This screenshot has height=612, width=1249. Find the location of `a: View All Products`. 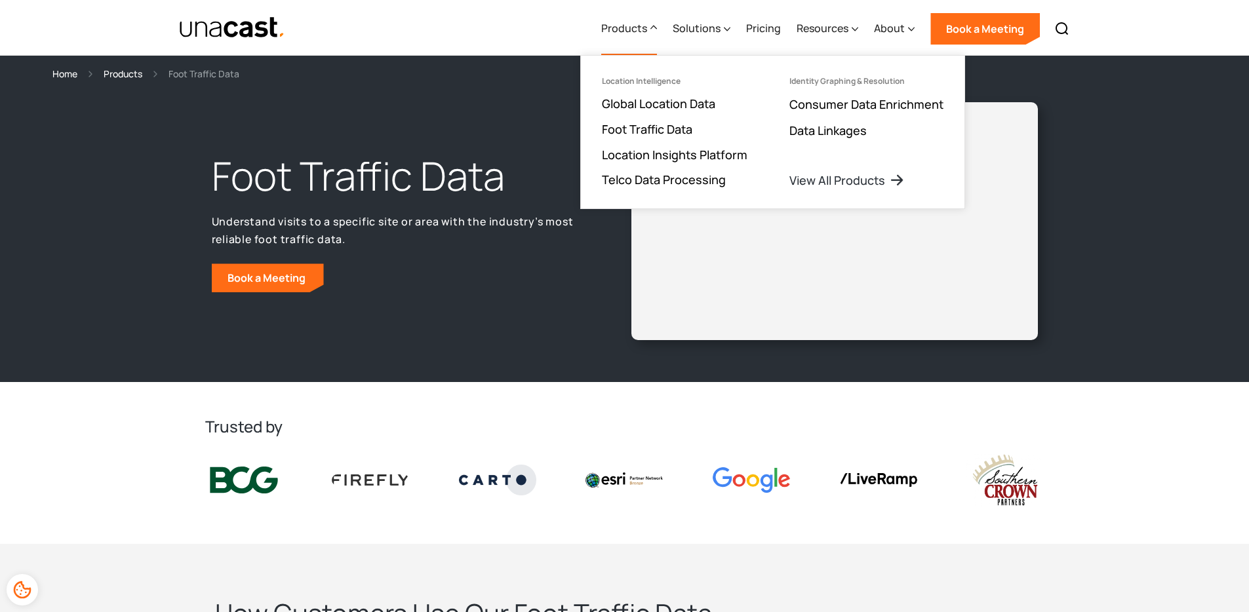

a: View All Products is located at coordinates (847, 180).